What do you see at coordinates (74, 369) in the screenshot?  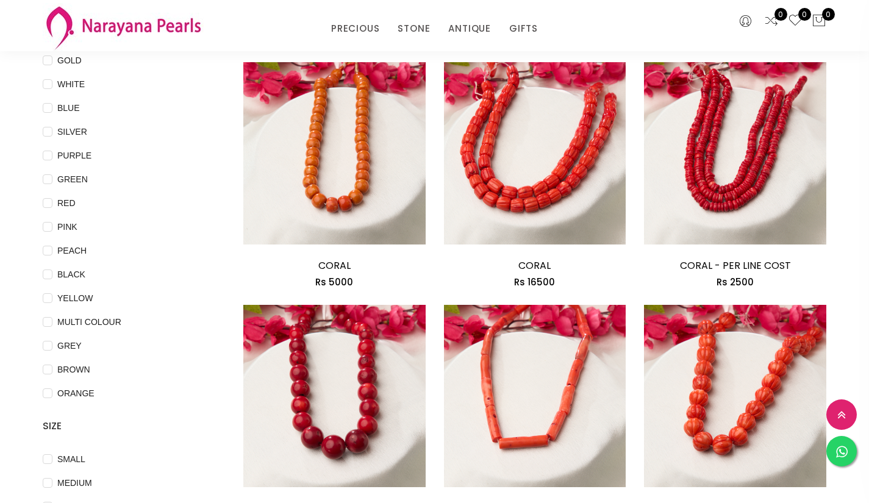 I see `span: BROWN` at bounding box center [74, 369].